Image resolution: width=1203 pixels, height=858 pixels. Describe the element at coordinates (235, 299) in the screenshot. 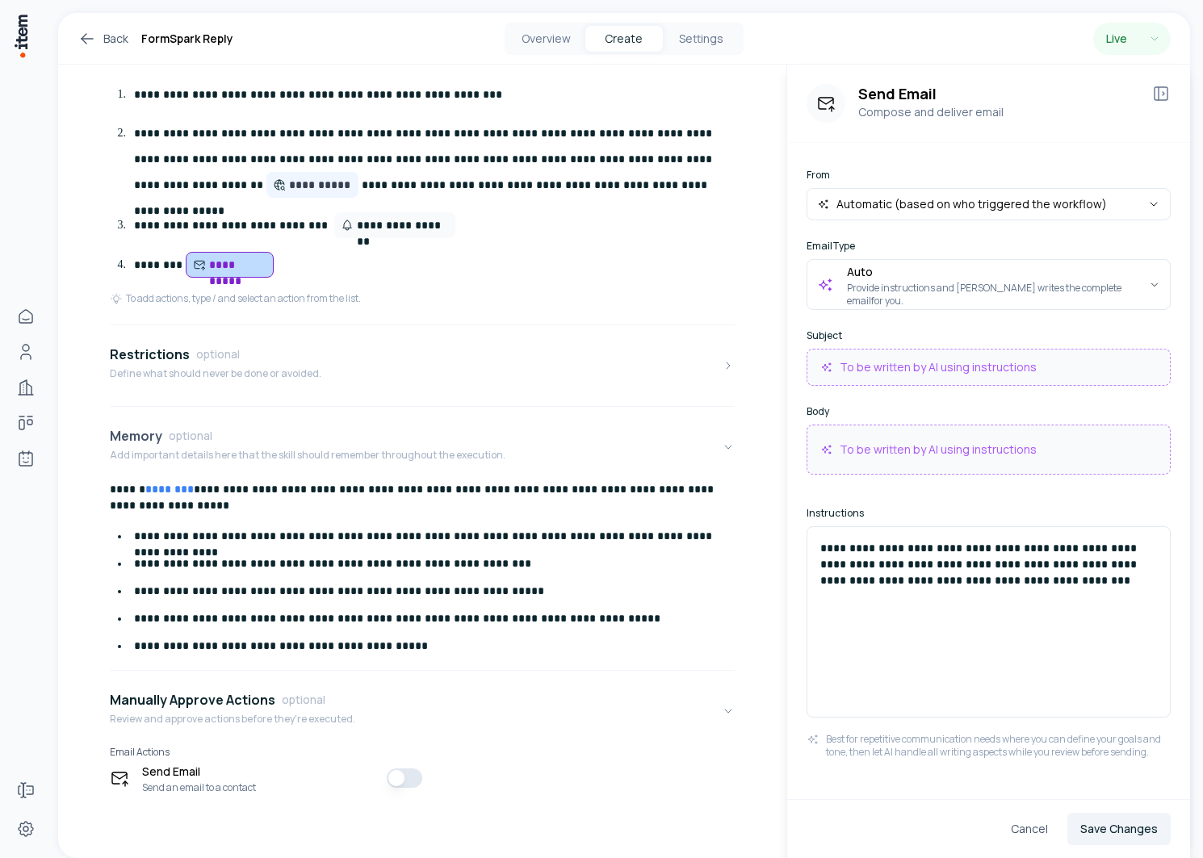

I see `div: To add actions, type / and select an action from the list.` at that location.